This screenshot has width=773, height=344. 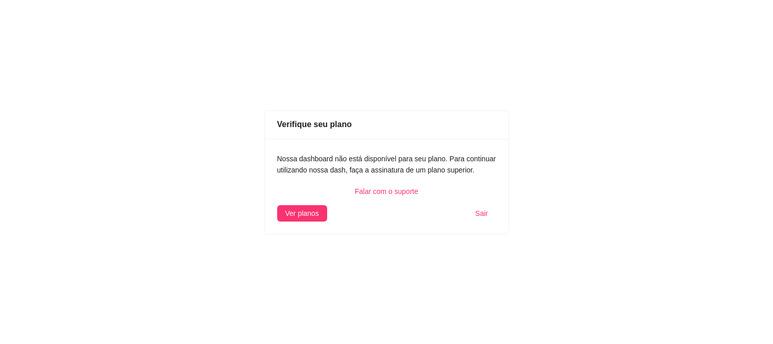 I want to click on a: Falar com o suporte, so click(x=387, y=191).